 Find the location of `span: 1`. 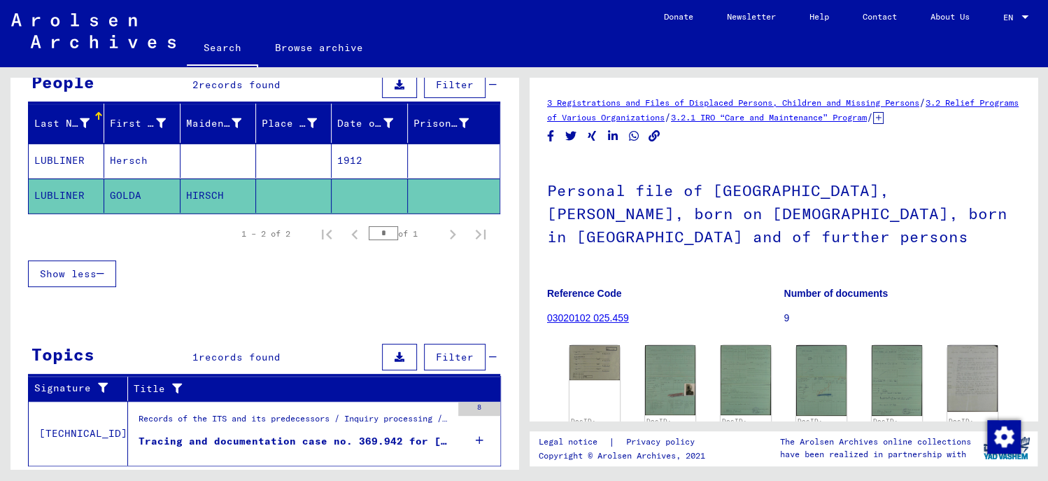

span: 1 is located at coordinates (195, 357).